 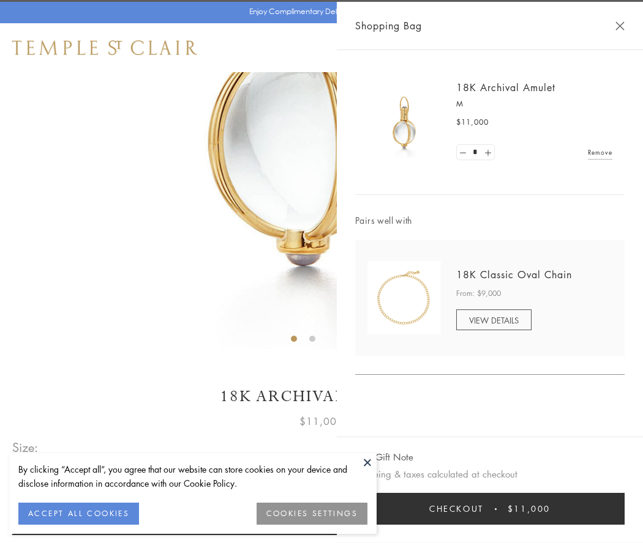 I want to click on a: Set quantity to 2, so click(x=487, y=152).